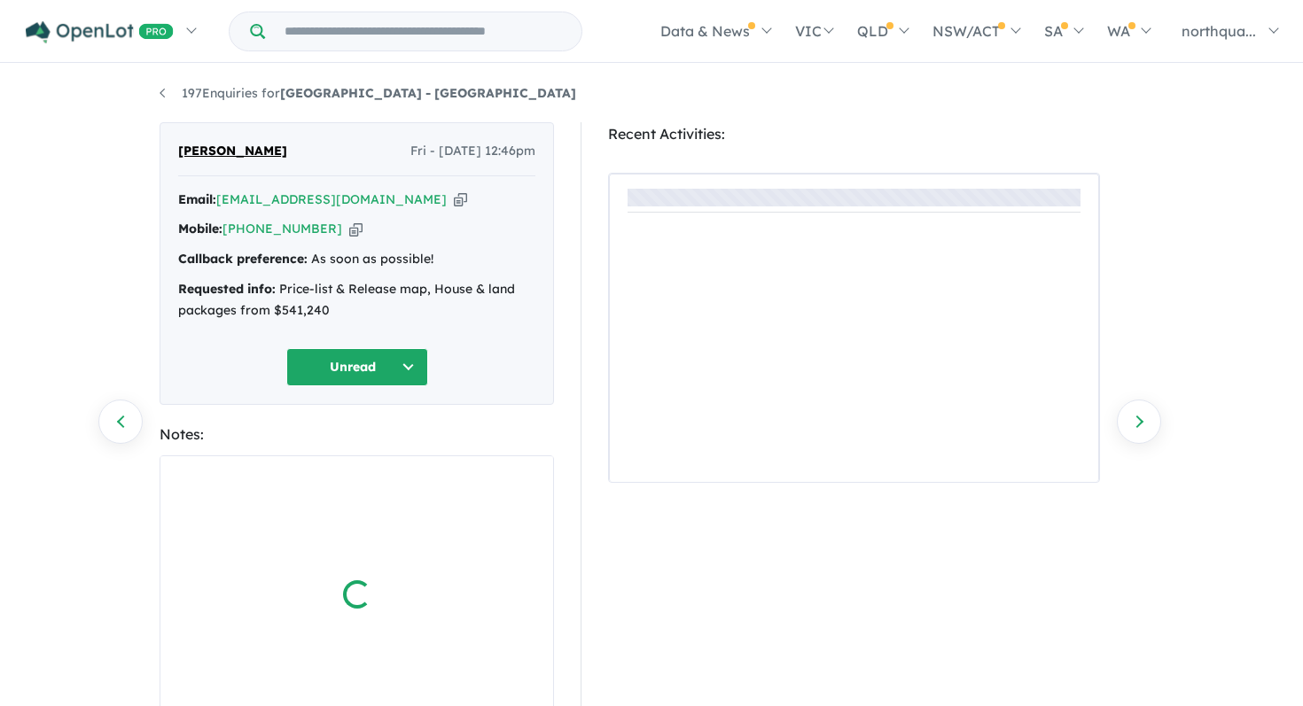  Describe the element at coordinates (357, 367) in the screenshot. I see `button: Unread` at that location.